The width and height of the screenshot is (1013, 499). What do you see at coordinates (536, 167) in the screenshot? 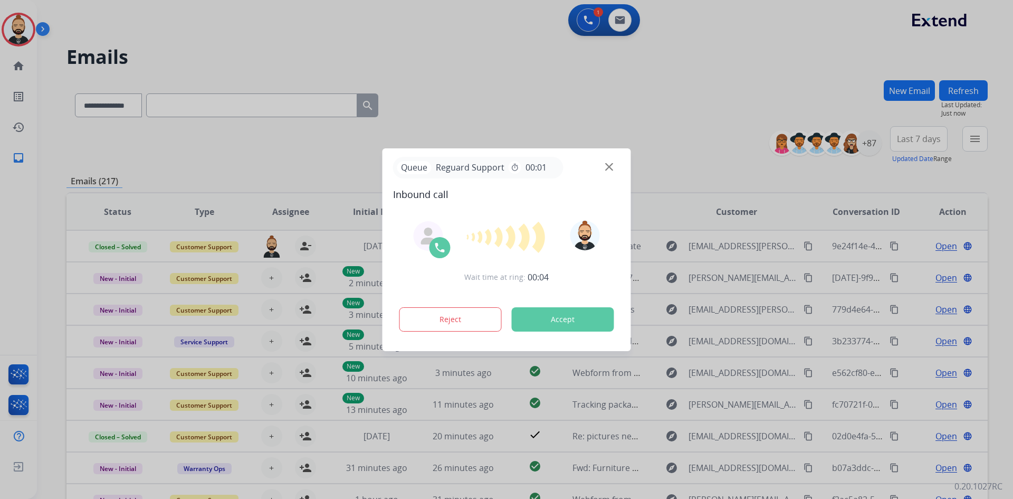
I see `span: 00:01` at bounding box center [536, 167].